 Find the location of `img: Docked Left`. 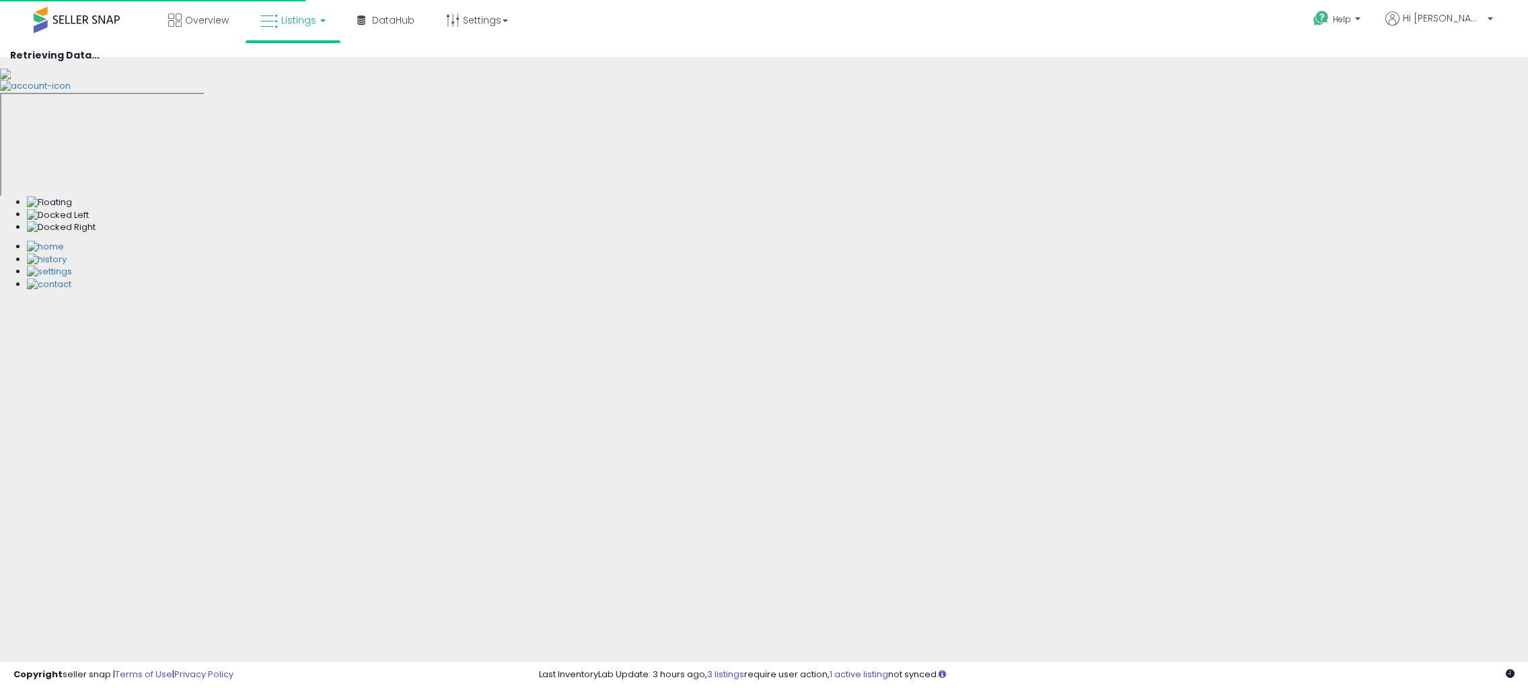

img: Docked Left is located at coordinates (58, 215).